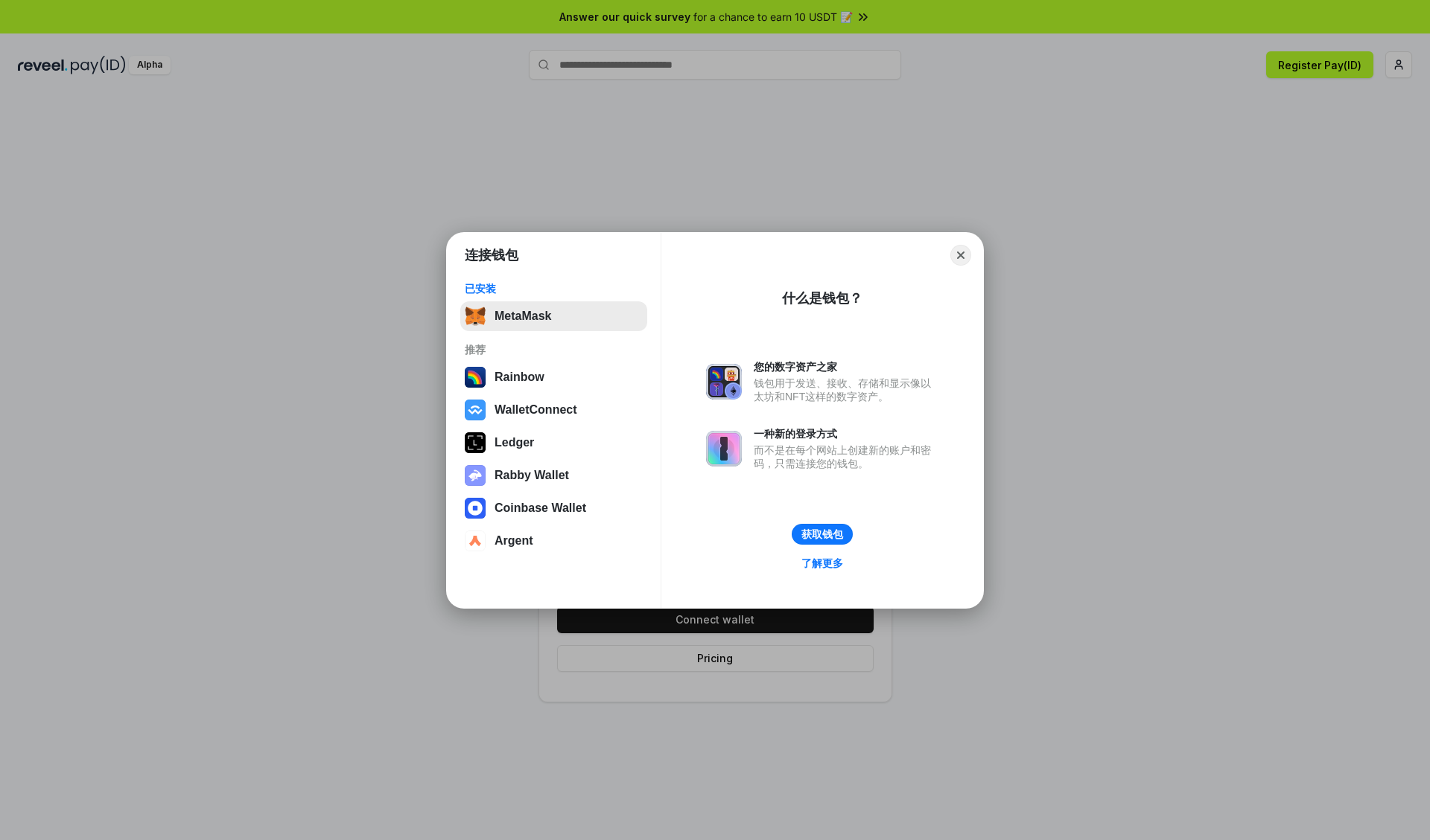  I want to click on div: MetaMask, so click(522, 316).